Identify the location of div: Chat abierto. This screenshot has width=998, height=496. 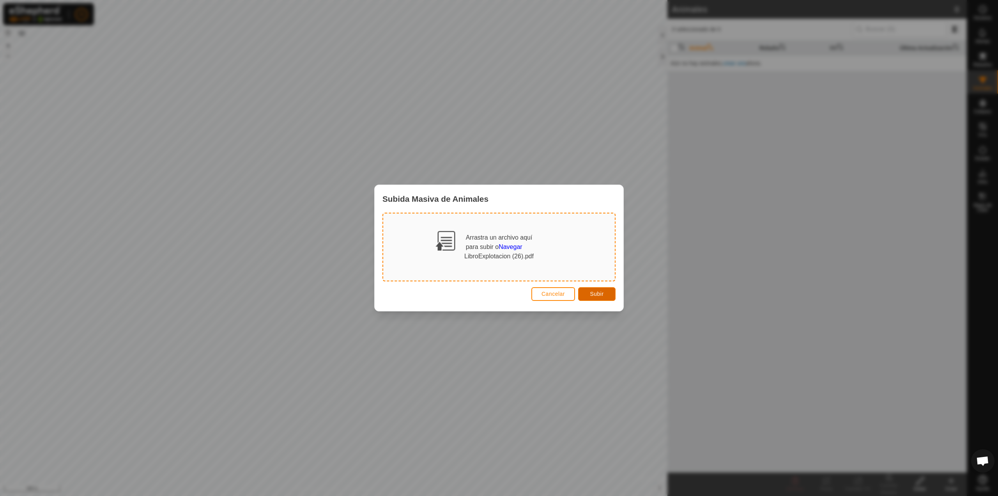
(983, 461).